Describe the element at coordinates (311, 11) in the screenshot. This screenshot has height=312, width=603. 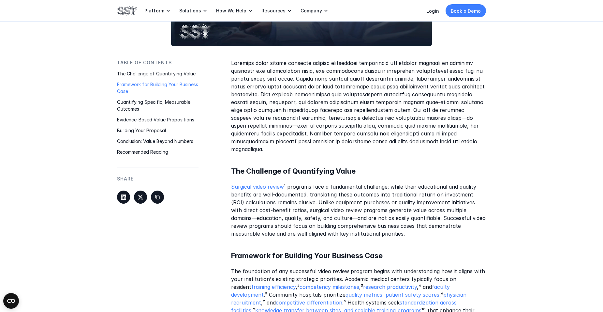
I see `p: Company` at that location.